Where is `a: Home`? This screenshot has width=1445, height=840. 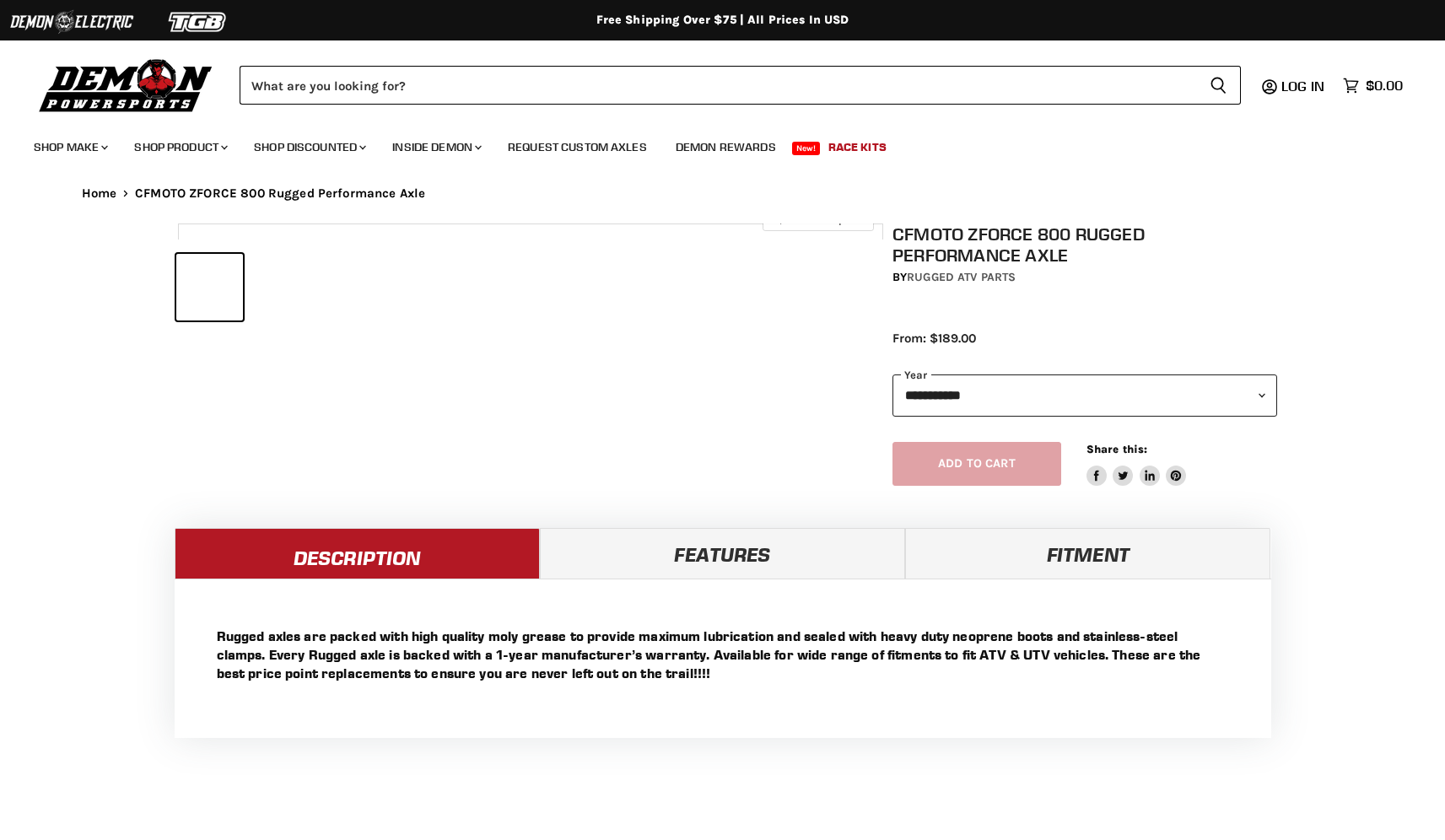 a: Home is located at coordinates (100, 193).